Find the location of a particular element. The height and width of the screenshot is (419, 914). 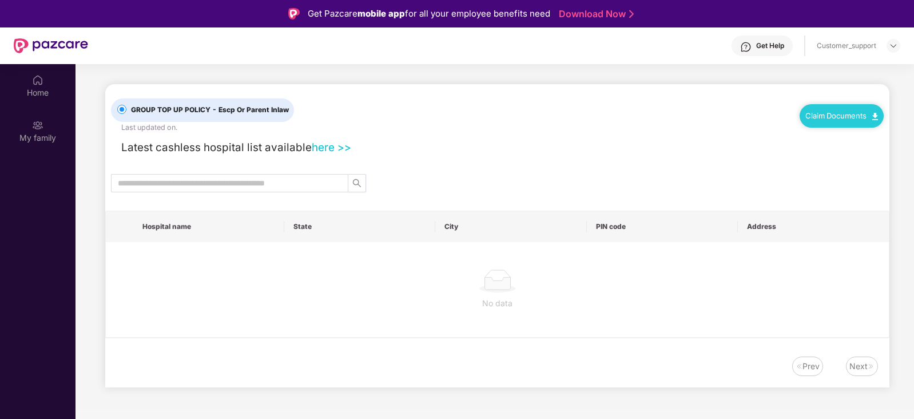

button: search is located at coordinates (357, 183).